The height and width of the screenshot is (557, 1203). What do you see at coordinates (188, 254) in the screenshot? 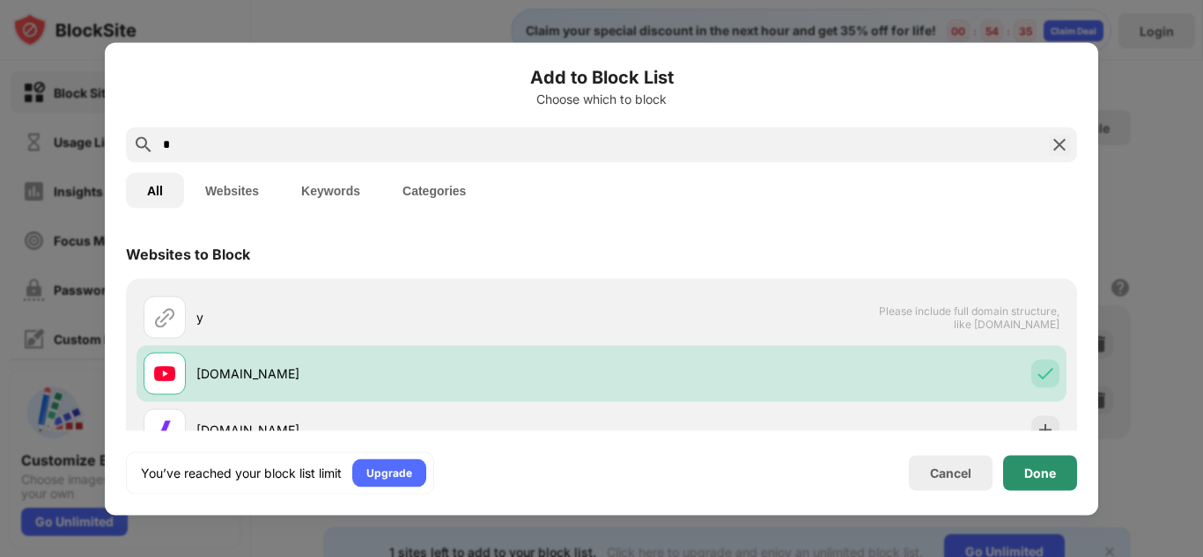
I see `div: Websites to Block` at bounding box center [188, 254].